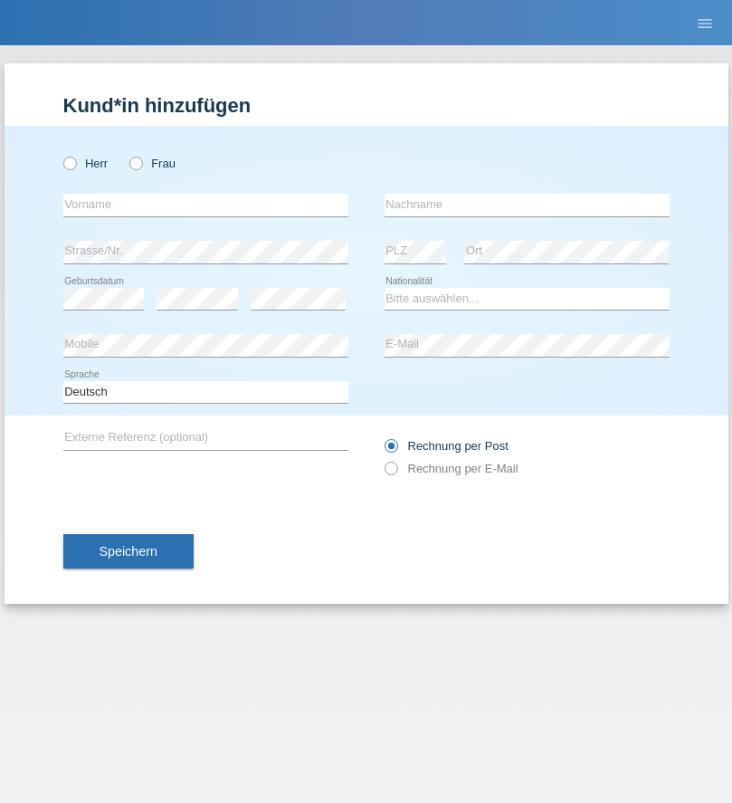  I want to click on input: Rechnung per E-Mail, so click(390, 473).